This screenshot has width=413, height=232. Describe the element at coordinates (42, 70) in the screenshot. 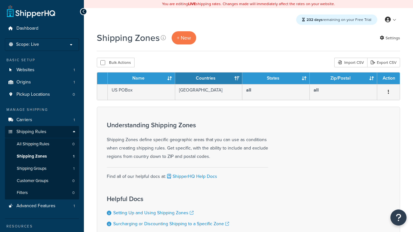

I see `a: Websites 1` at that location.